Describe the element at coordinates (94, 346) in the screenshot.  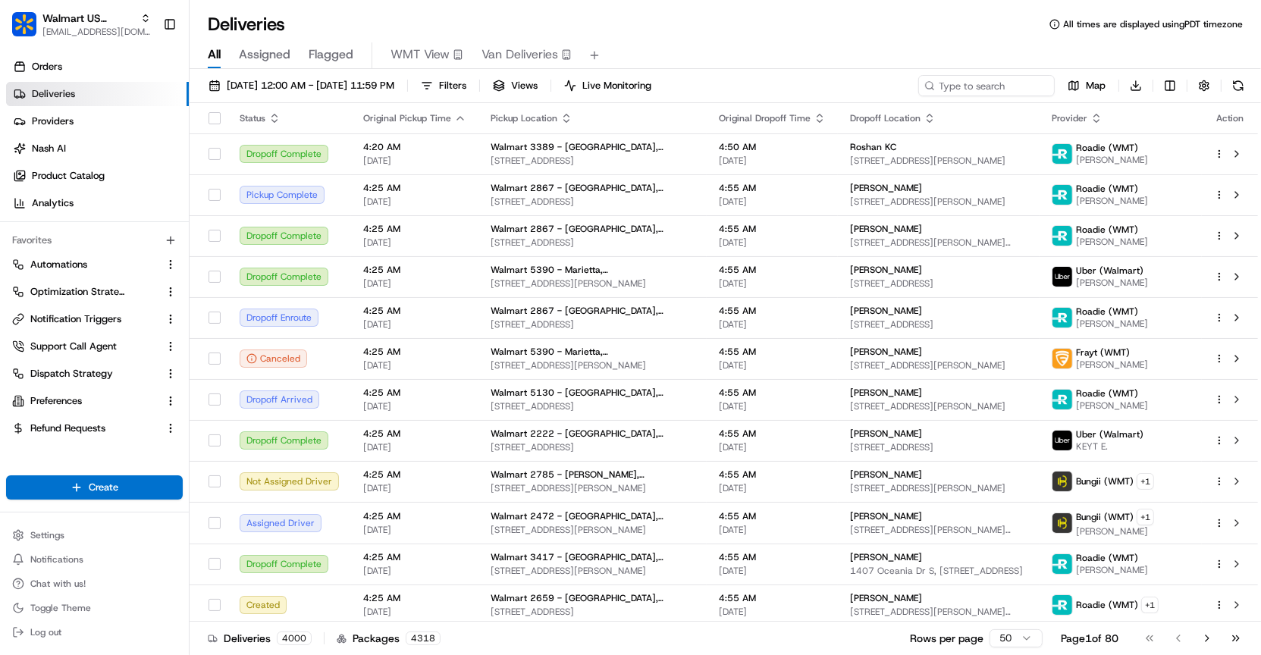
I see `button: Support Call Agent` at that location.